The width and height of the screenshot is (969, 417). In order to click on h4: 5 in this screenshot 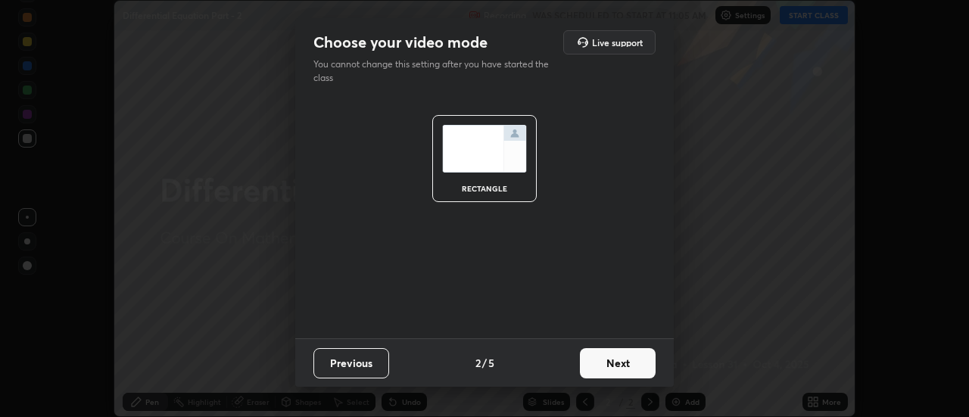, I will do `click(491, 362)`.